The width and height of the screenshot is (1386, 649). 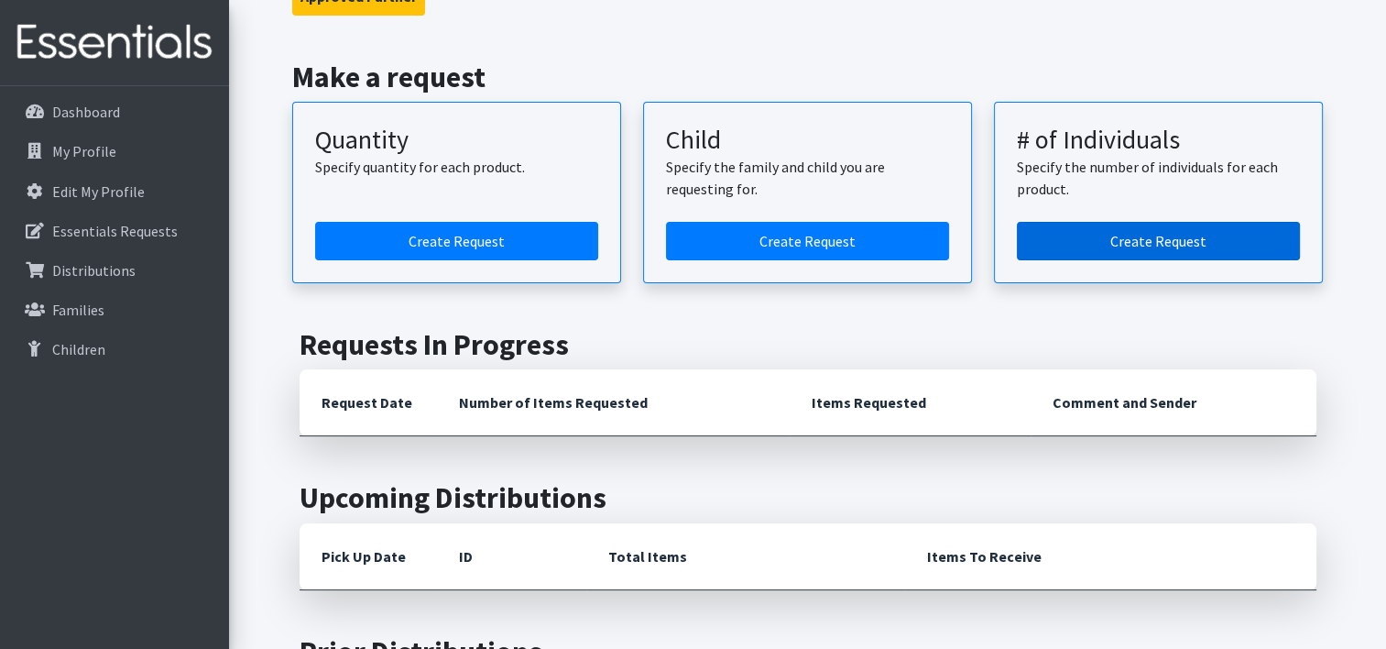 I want to click on a: Edit My Profile, so click(x=115, y=191).